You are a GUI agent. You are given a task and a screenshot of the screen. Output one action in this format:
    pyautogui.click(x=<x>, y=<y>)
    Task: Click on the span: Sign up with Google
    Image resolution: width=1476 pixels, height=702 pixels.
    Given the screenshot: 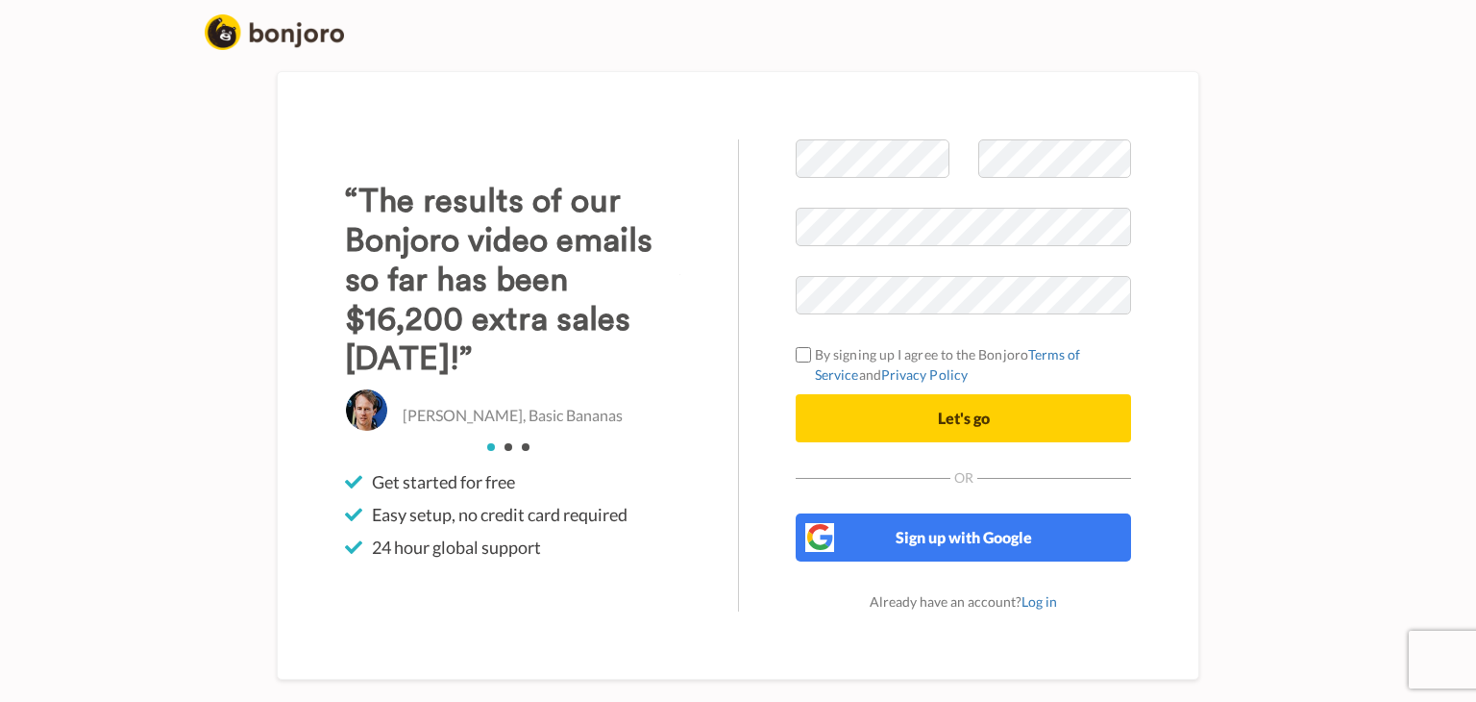 What is the action you would take?
    pyautogui.click(x=964, y=536)
    